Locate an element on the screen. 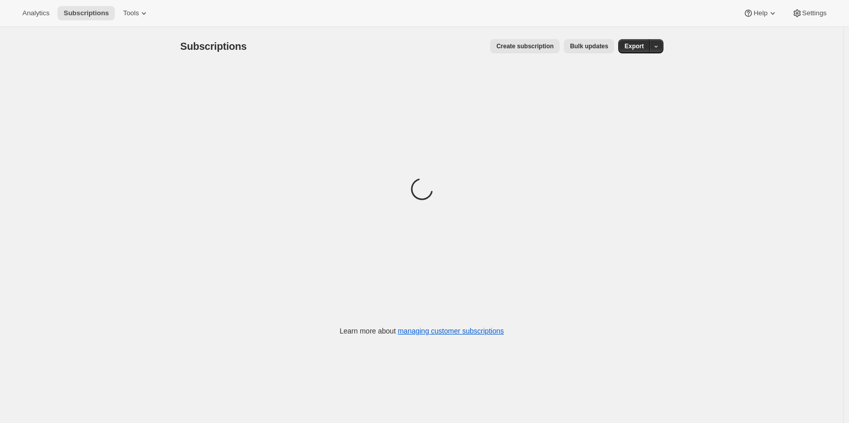 Image resolution: width=849 pixels, height=423 pixels. button: Create subscription is located at coordinates (525, 46).